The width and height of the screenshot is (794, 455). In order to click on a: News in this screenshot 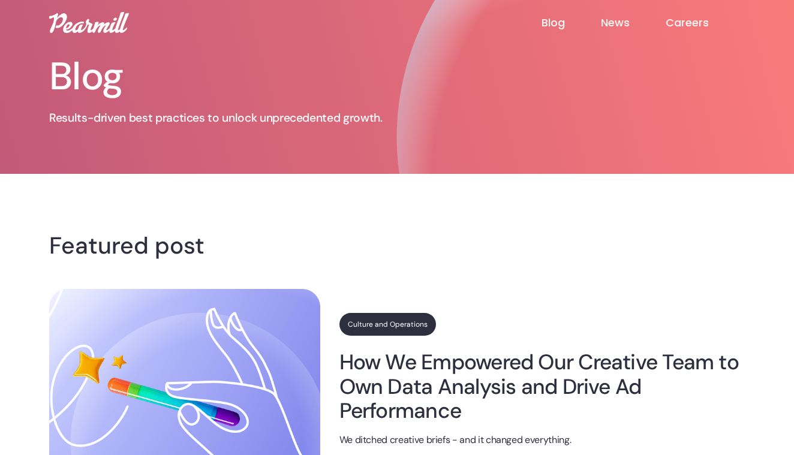, I will do `click(634, 23)`.